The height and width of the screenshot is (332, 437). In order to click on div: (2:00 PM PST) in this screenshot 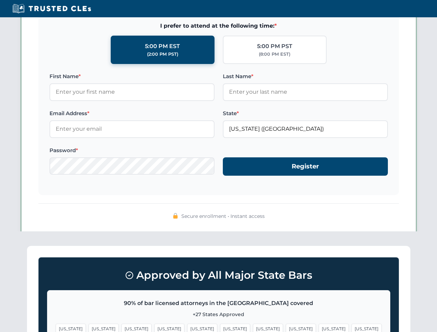, I will do `click(162, 54)`.